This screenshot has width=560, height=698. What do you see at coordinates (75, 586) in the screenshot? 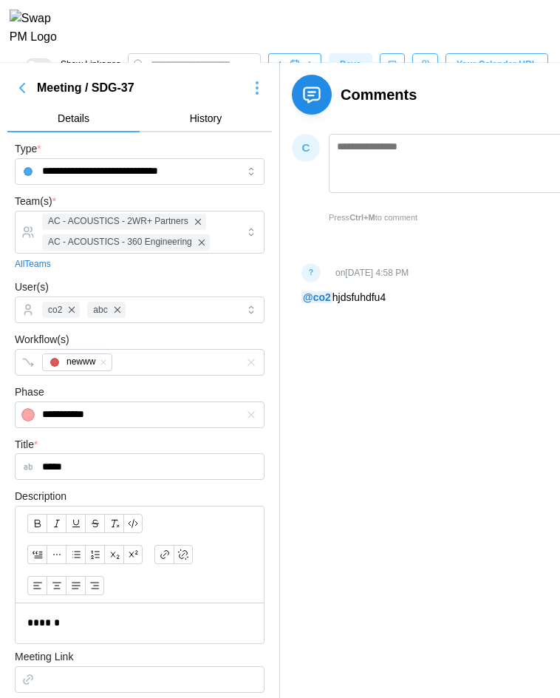
I see `button: Align text: justify` at bounding box center [75, 586].